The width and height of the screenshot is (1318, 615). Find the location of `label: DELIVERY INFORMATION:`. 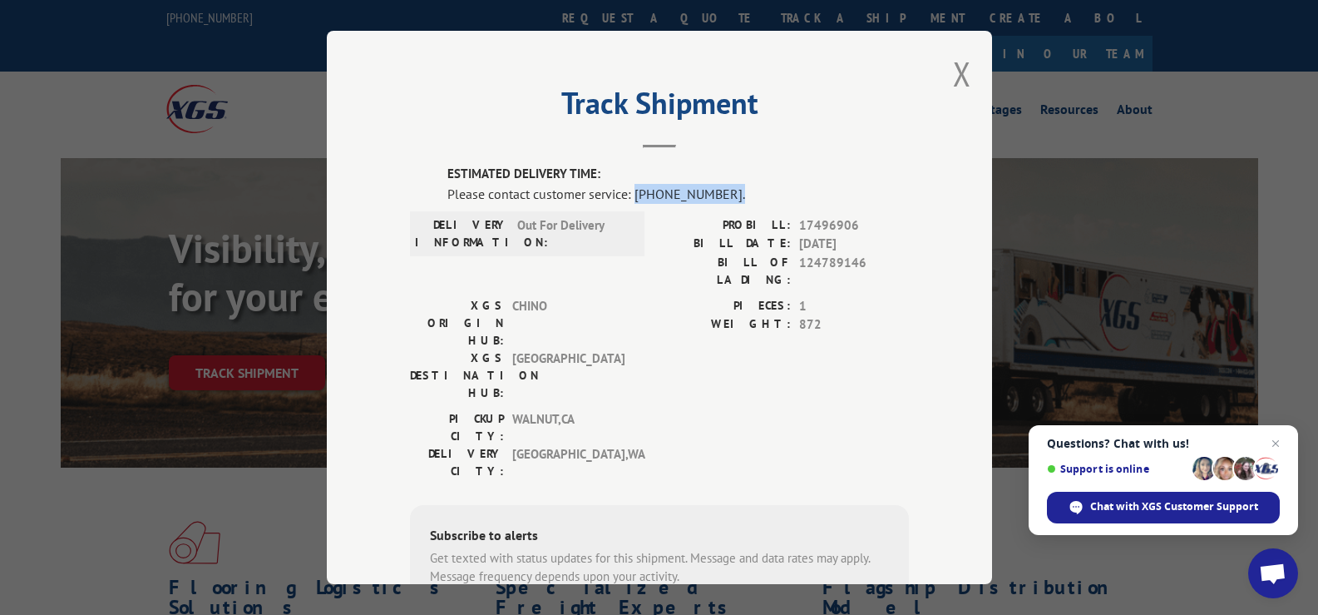

label: DELIVERY INFORMATION: is located at coordinates (462, 234).